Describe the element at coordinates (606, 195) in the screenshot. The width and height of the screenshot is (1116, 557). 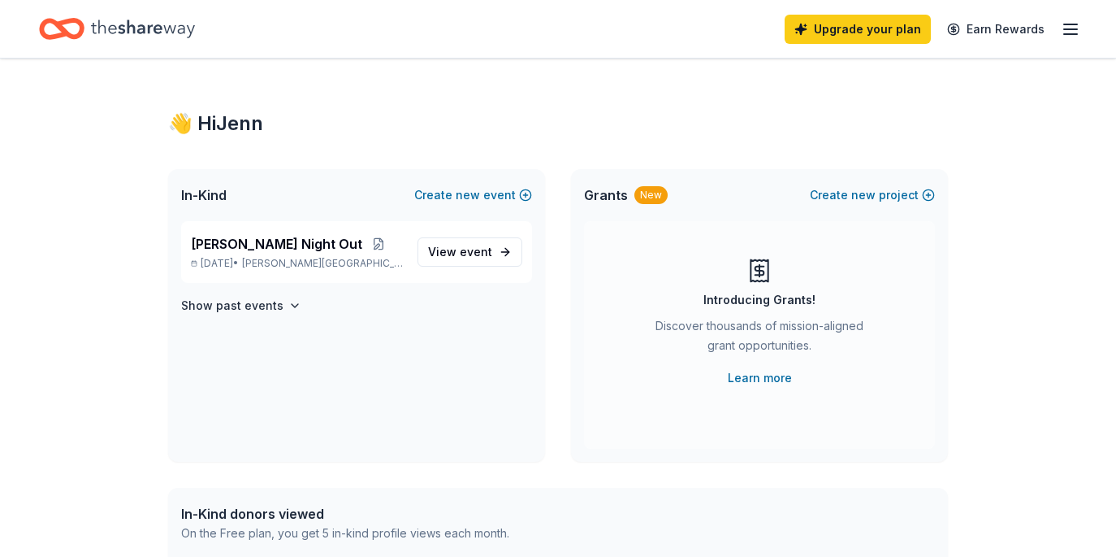
I see `span: Grants` at that location.